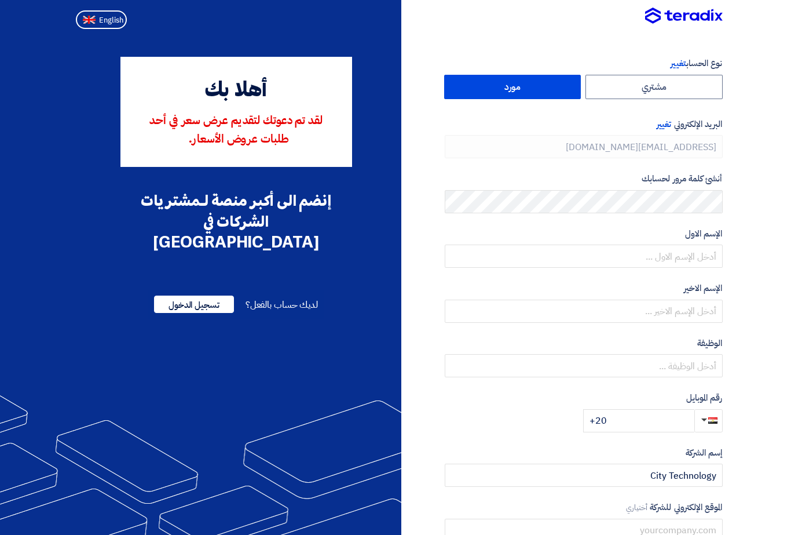  I want to click on label: البريد الإلكتروني, so click(584, 124).